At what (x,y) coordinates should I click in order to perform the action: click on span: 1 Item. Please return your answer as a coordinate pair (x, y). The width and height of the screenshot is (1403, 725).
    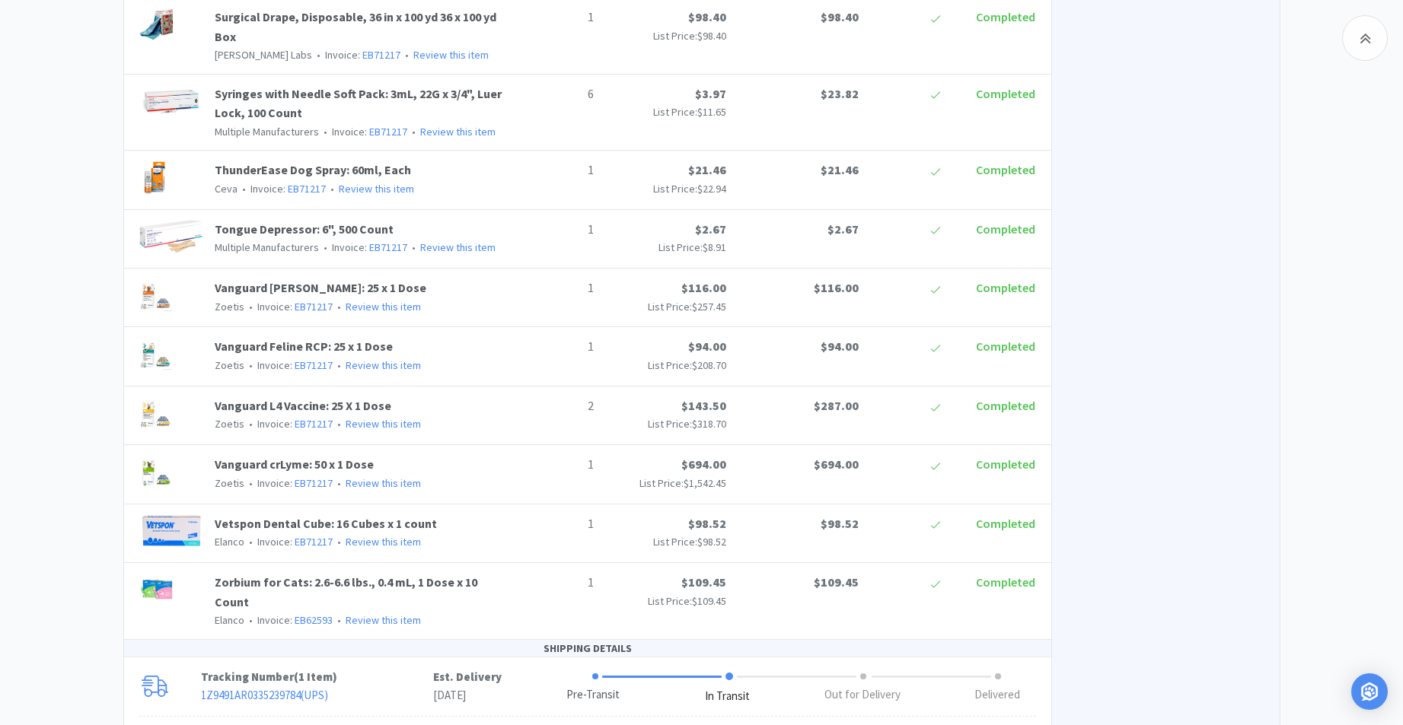
    Looking at the image, I should click on (315, 677).